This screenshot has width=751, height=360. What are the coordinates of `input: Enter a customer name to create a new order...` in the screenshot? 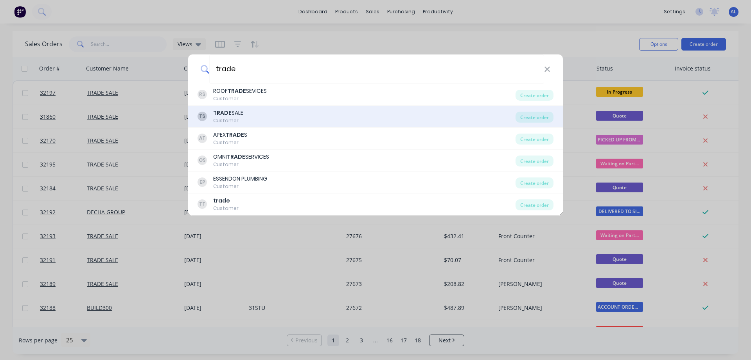 It's located at (377, 69).